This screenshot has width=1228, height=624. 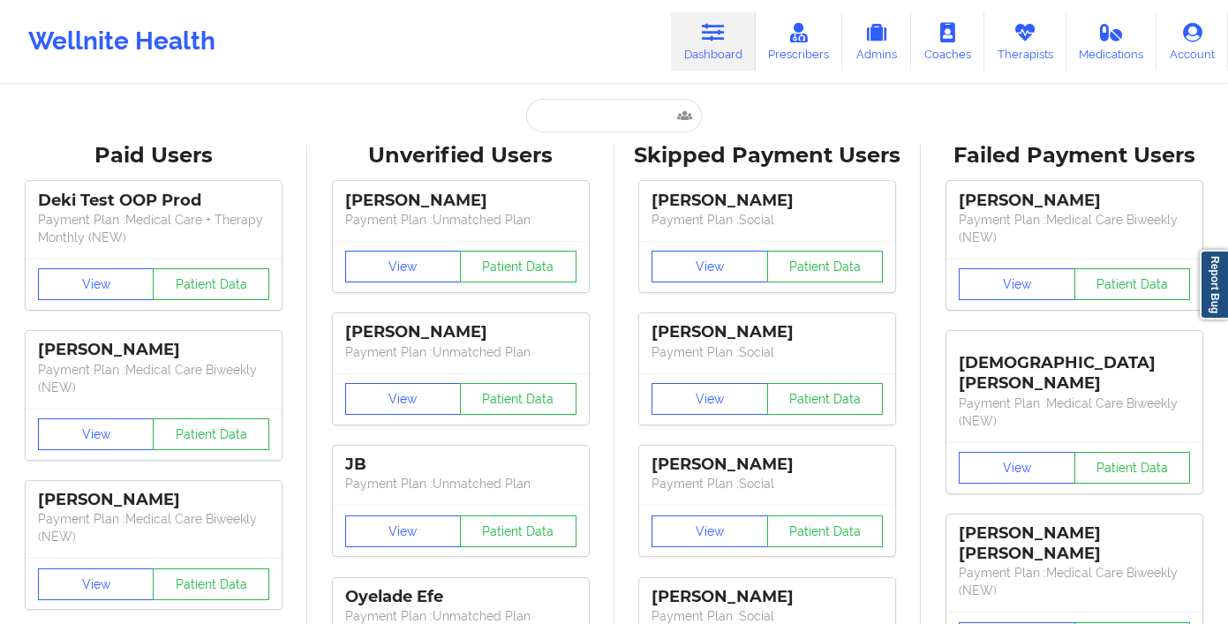 What do you see at coordinates (154, 229) in the screenshot?
I see `p: Payment Plan : Medical Care + Therapy Monthly (NEW)` at bounding box center [154, 229].